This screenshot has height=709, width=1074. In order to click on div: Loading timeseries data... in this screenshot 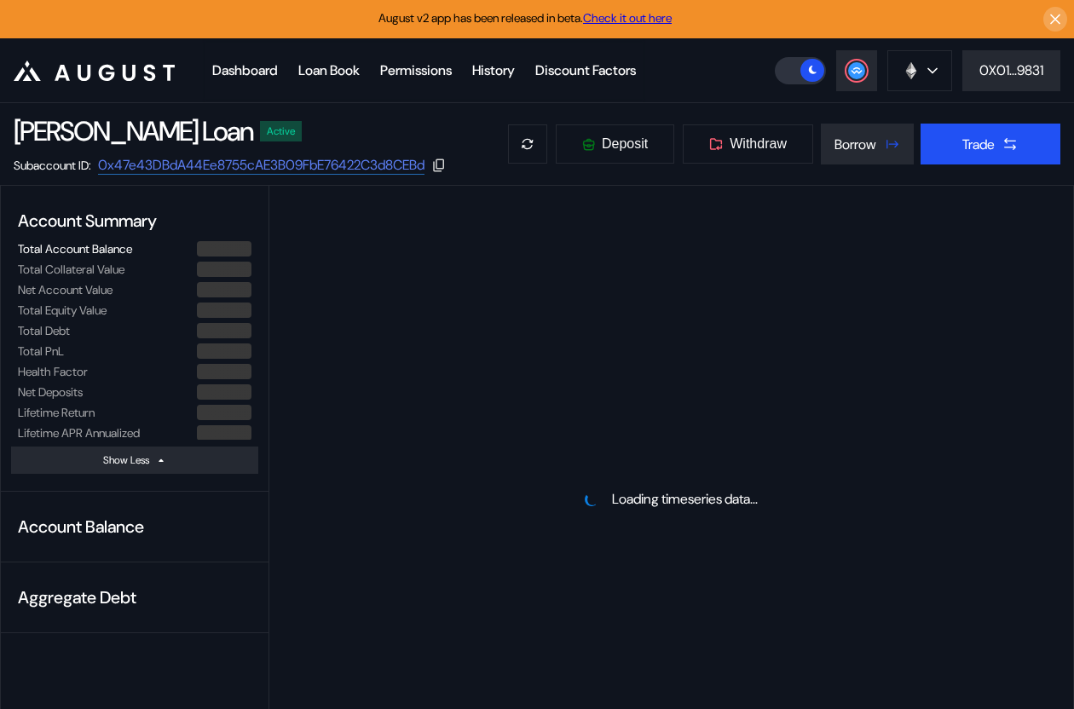, I will do `click(684, 499)`.